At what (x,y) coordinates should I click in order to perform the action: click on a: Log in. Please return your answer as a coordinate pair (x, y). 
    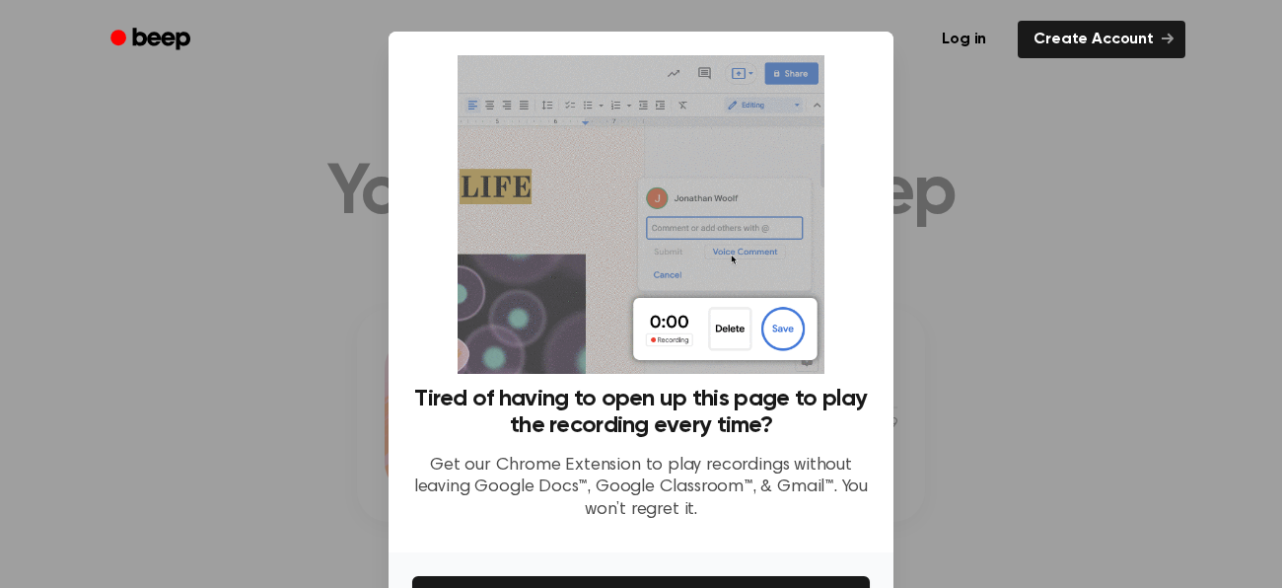
    Looking at the image, I should click on (964, 39).